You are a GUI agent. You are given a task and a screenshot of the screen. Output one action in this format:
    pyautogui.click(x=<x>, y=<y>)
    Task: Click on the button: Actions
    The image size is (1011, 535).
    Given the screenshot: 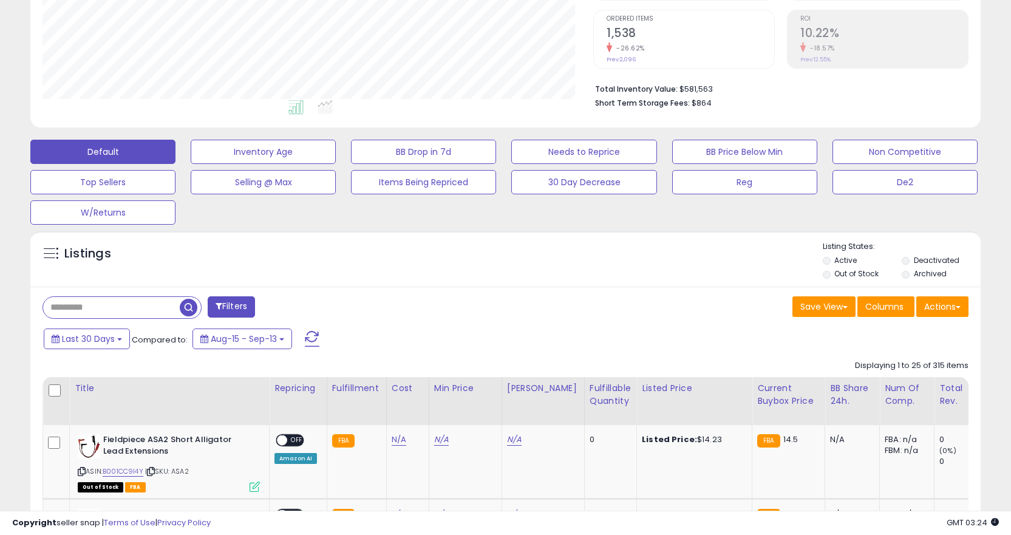 What is the action you would take?
    pyautogui.click(x=943, y=307)
    